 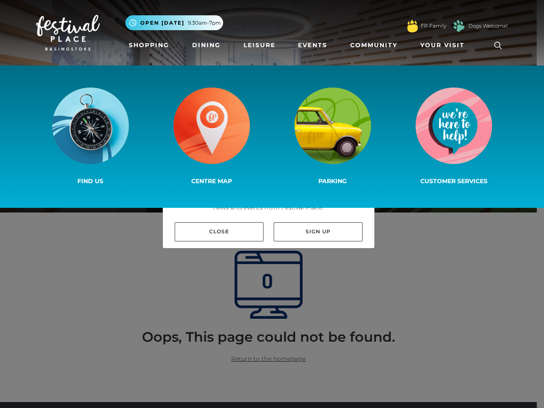 What do you see at coordinates (488, 26) in the screenshot?
I see `a: Dogs Welcome!` at bounding box center [488, 26].